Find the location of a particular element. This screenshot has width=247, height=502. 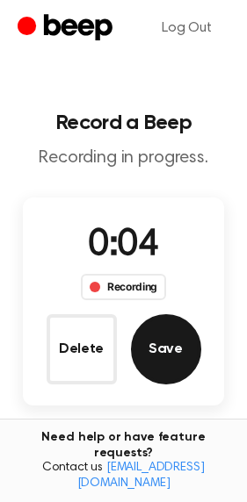

a: Log Out is located at coordinates (186, 28).